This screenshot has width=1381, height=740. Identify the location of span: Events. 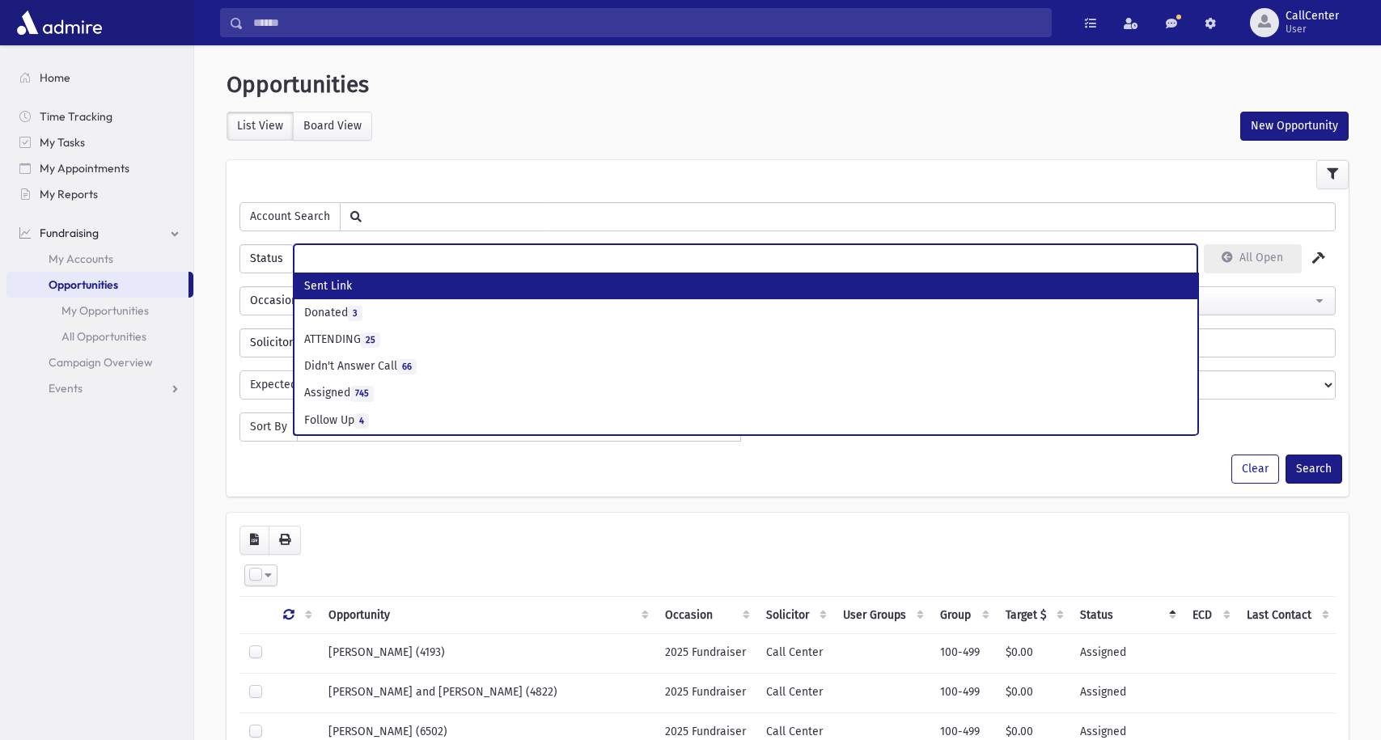
(66, 388).